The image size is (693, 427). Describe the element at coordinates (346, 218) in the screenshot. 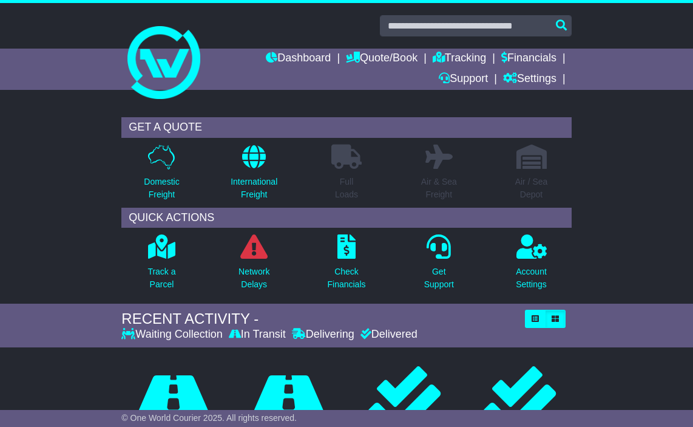

I see `div: QUICK ACTIONS` at that location.